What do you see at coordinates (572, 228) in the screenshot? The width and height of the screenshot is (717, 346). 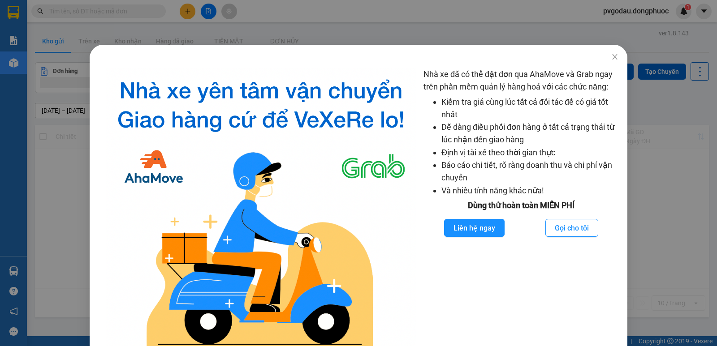 I see `span: Gọi cho tôi` at bounding box center [572, 228].